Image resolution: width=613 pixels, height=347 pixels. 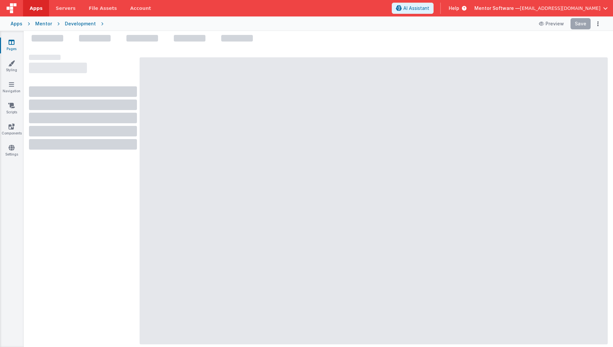 I want to click on span: Apps, so click(x=36, y=8).